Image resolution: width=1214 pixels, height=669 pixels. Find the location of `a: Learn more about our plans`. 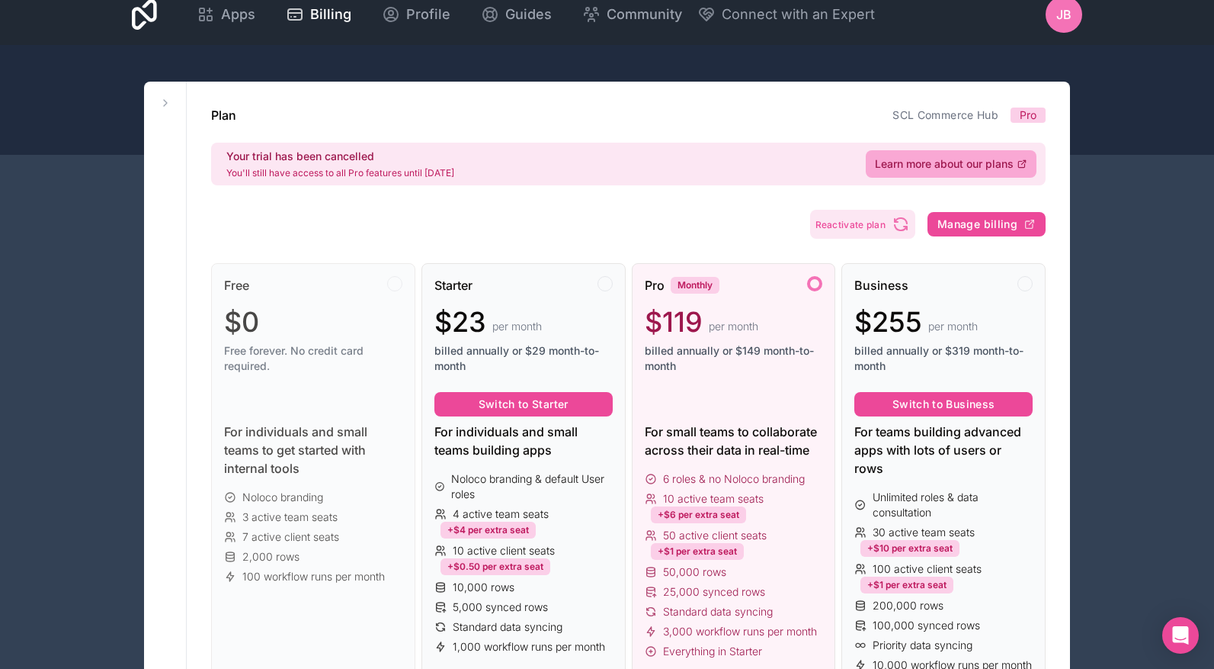

a: Learn more about our plans is located at coordinates (951, 164).